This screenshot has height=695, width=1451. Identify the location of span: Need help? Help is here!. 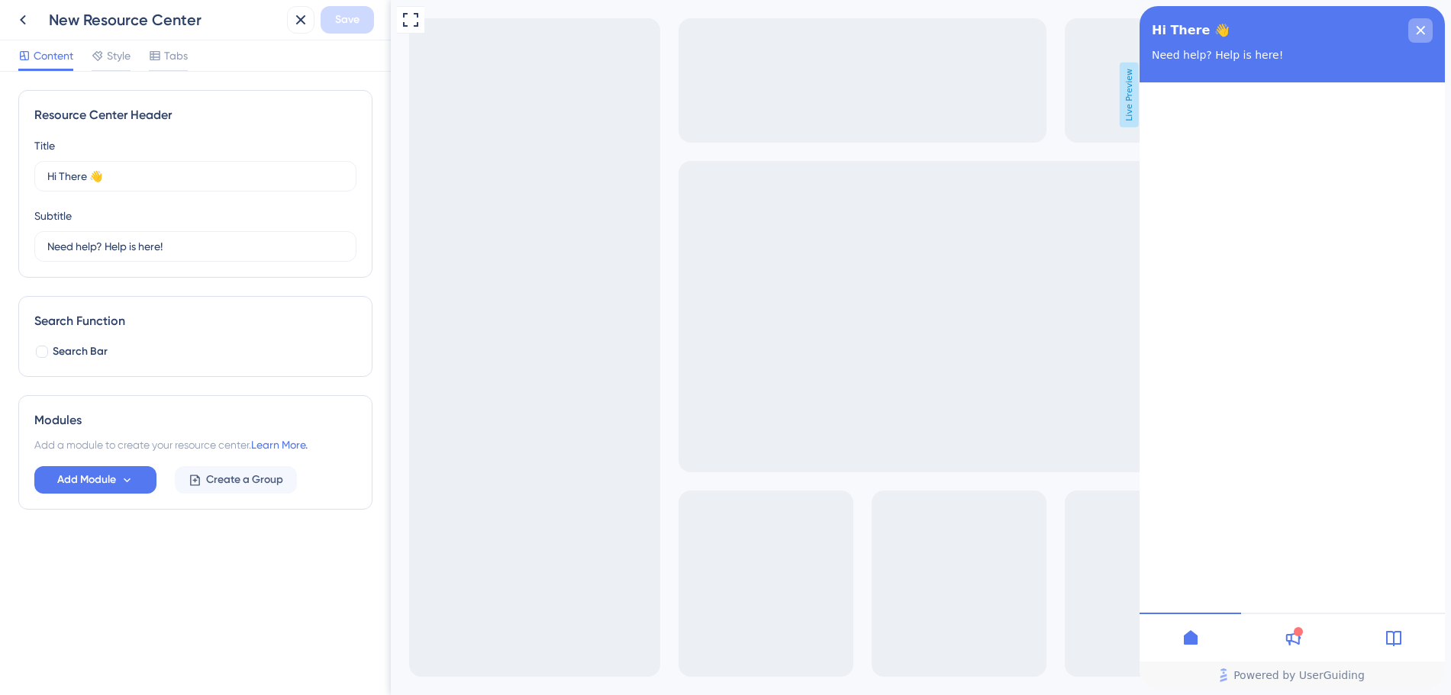
(78, 49).